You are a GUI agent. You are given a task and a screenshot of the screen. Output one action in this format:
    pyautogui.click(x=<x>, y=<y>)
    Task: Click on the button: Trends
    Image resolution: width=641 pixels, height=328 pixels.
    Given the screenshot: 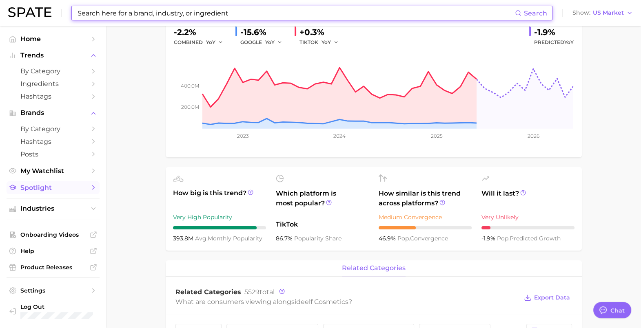 What is the action you would take?
    pyautogui.click(x=53, y=55)
    